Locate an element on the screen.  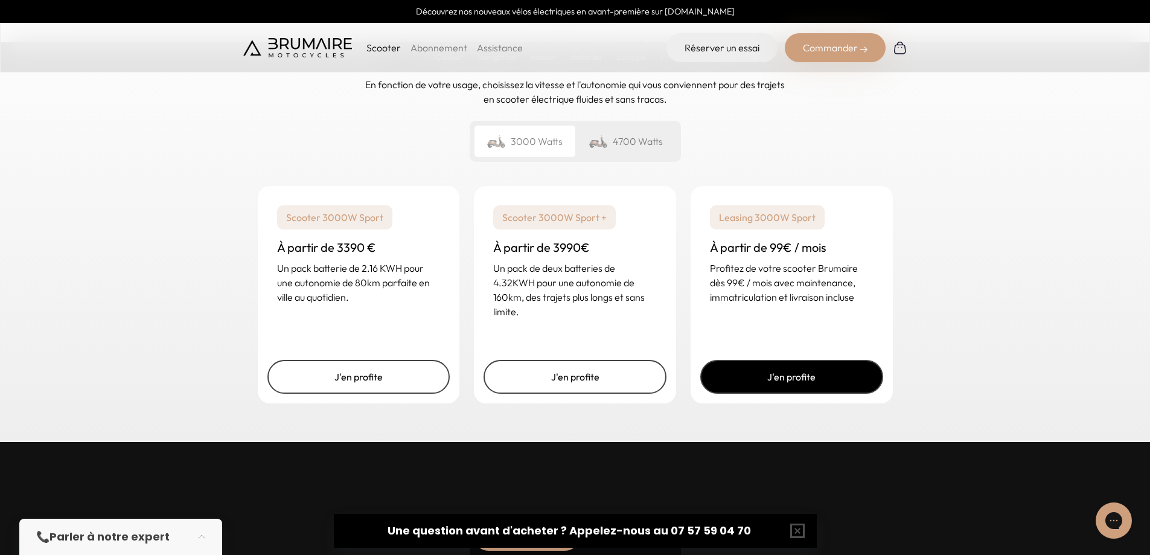
div: 4700 Watts is located at coordinates (626, 141).